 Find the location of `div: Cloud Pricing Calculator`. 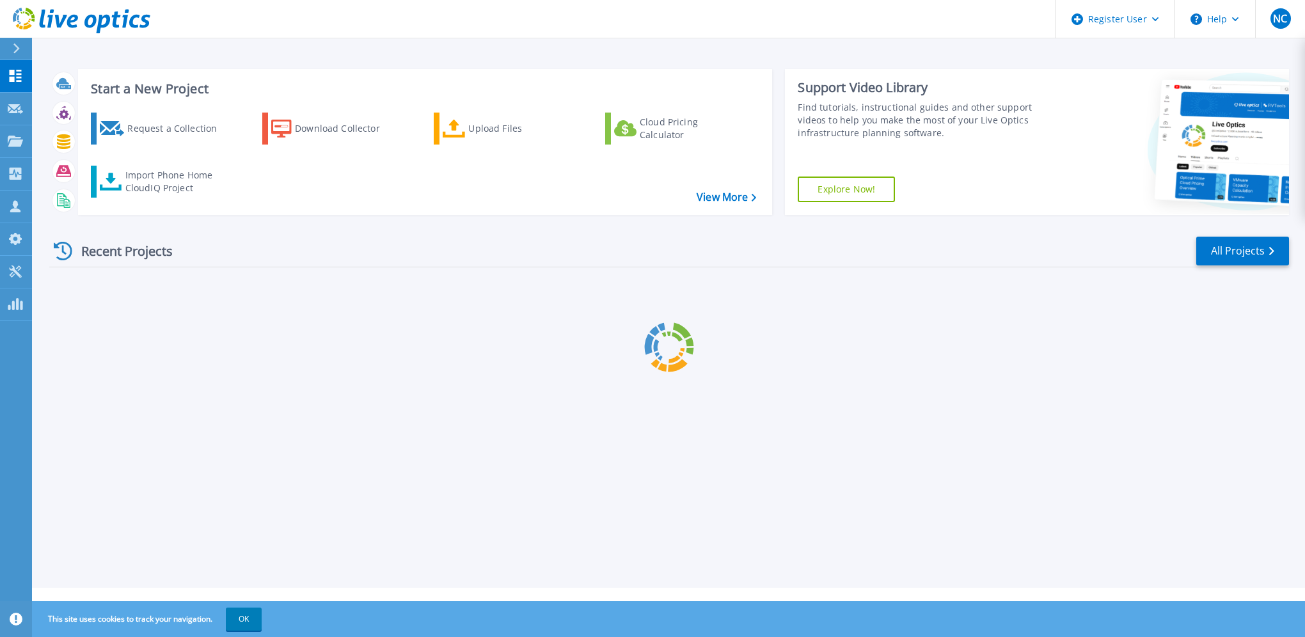

div: Cloud Pricing Calculator is located at coordinates (691, 129).